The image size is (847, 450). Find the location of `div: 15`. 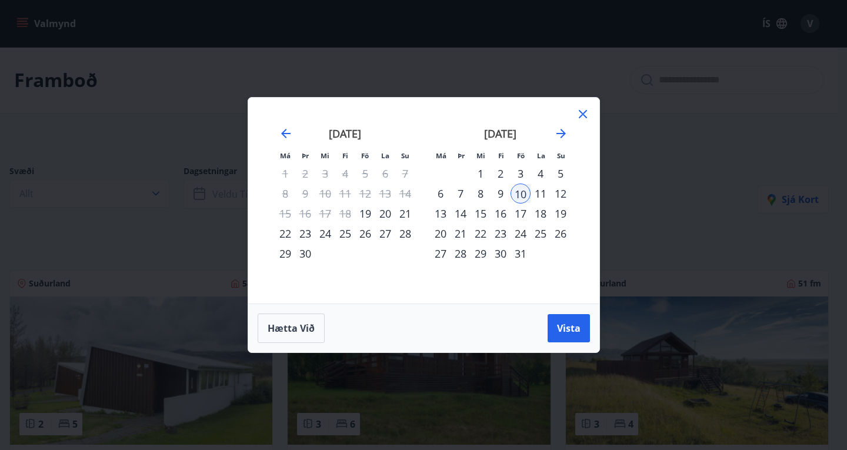

div: 15 is located at coordinates (480, 213).